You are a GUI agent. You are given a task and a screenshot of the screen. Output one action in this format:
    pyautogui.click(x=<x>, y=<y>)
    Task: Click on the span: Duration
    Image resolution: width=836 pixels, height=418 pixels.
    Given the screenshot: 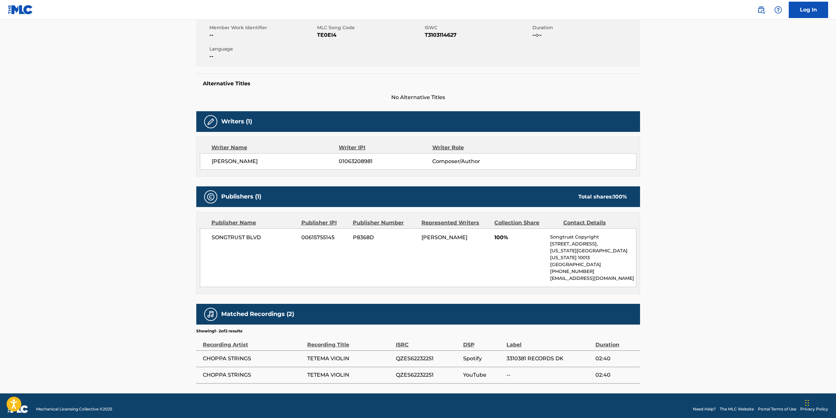 What is the action you would take?
    pyautogui.click(x=585, y=28)
    